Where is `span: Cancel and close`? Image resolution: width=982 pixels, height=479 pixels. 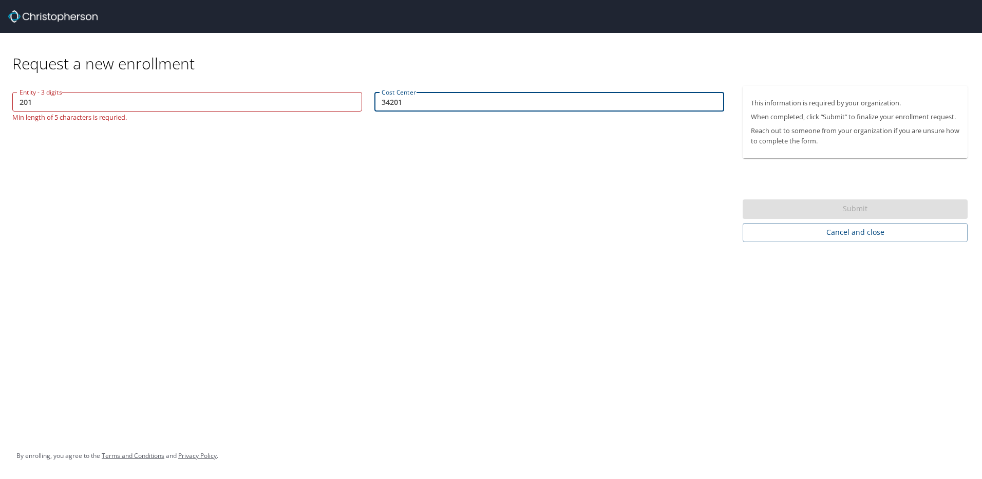
span: Cancel and close is located at coordinates (855, 232).